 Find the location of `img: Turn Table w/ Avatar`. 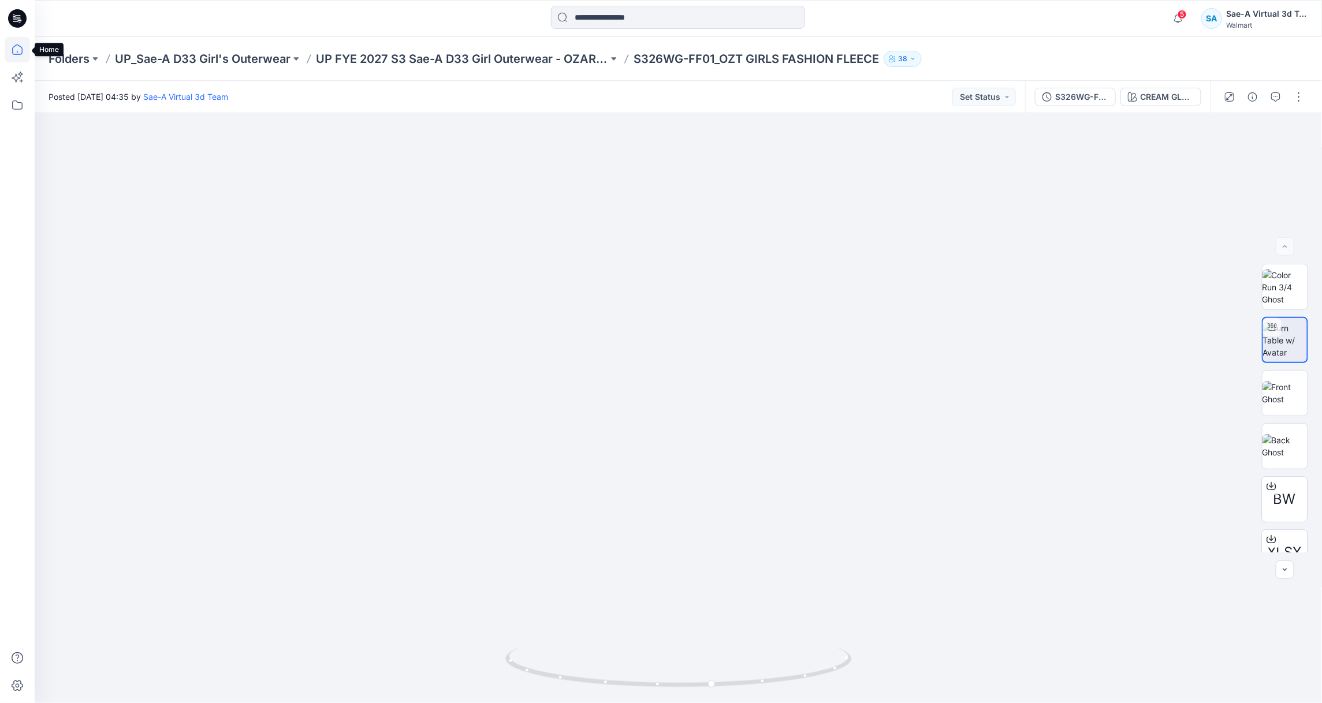

img: Turn Table w/ Avatar is located at coordinates (1285, 340).